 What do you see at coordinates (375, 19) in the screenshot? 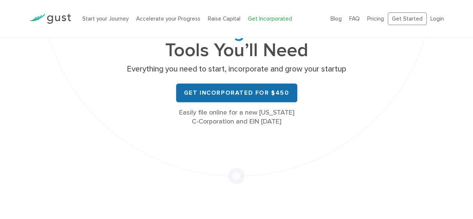
I see `a: Pricing` at bounding box center [375, 19].